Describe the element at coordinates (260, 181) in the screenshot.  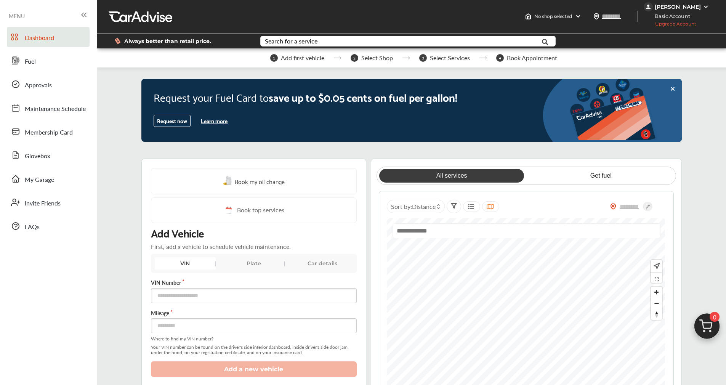
I see `span: Book my oil change` at that location.